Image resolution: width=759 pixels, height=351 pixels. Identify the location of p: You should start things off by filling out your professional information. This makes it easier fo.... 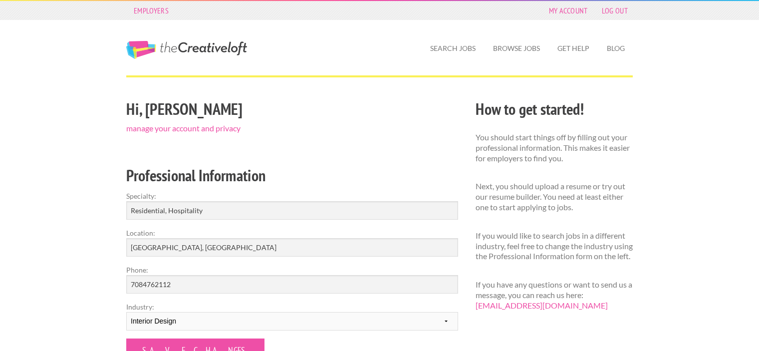
(554, 148).